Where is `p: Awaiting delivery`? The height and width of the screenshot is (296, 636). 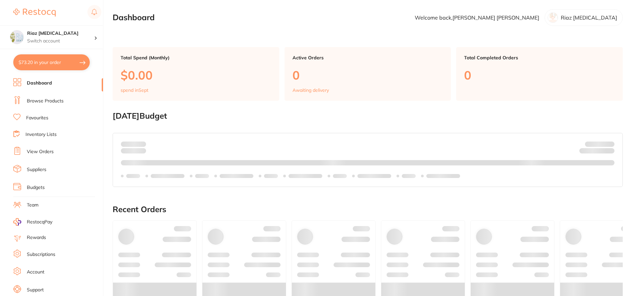
p: Awaiting delivery is located at coordinates (311, 90).